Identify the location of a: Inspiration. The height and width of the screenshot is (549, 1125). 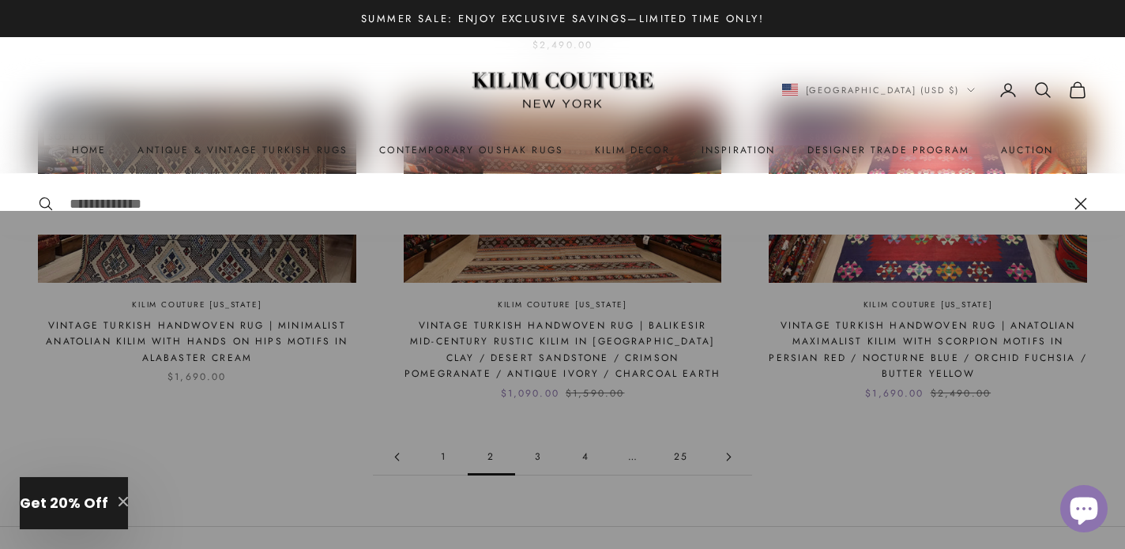
(739, 150).